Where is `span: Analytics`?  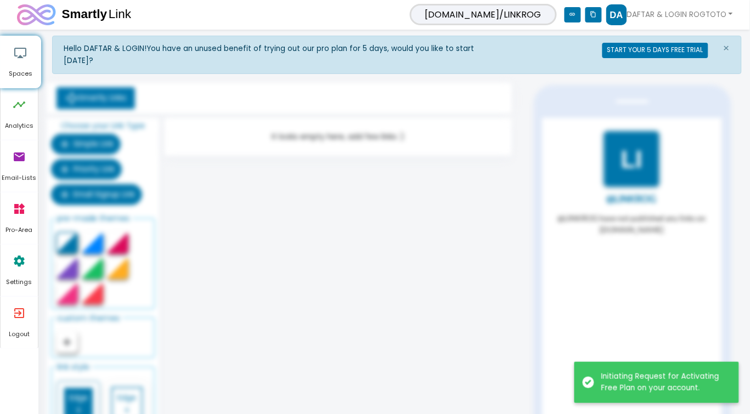
span: Analytics is located at coordinates (19, 126).